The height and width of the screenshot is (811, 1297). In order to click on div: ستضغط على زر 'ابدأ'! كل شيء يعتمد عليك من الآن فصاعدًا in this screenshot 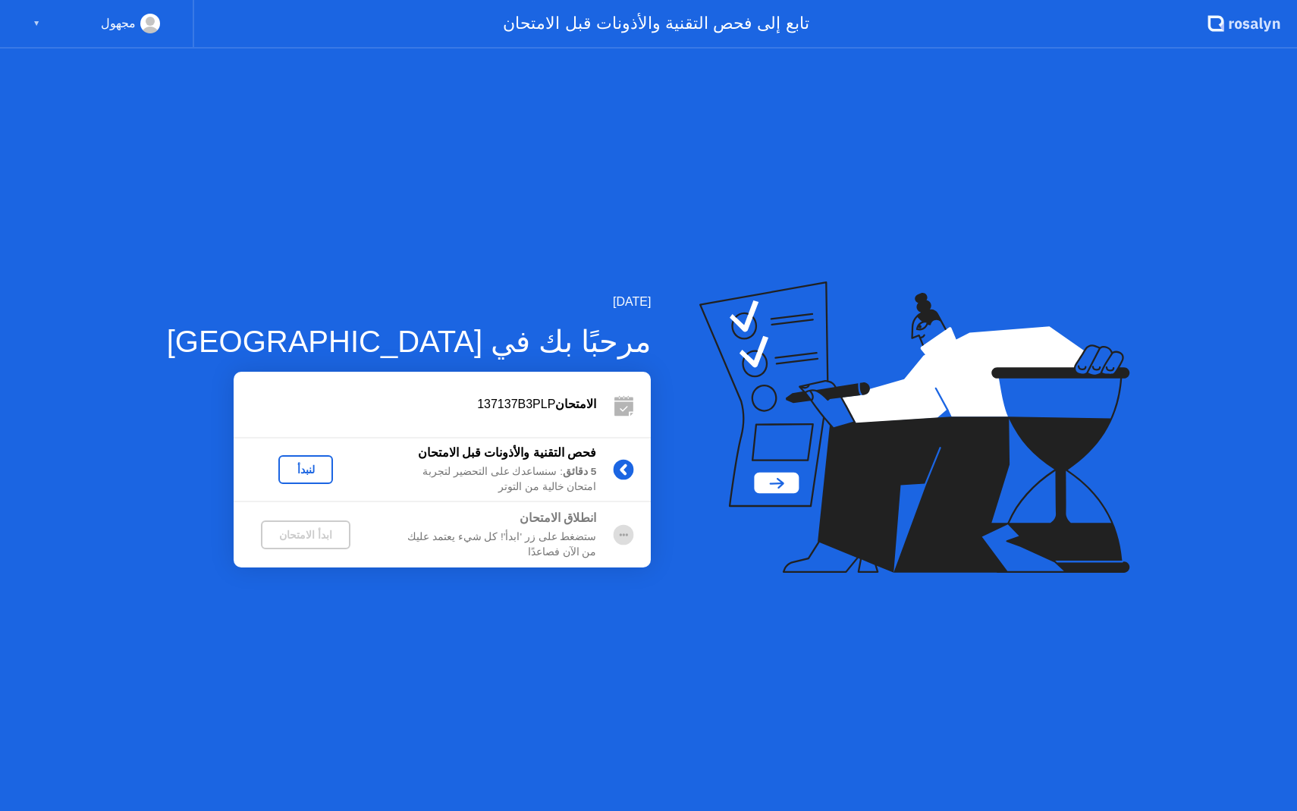, I will do `click(487, 544)`.